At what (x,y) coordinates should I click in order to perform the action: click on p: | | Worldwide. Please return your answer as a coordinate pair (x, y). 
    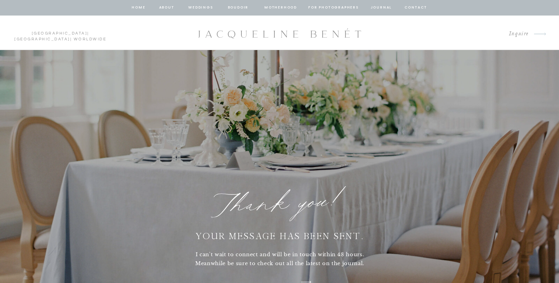
    Looking at the image, I should click on (60, 33).